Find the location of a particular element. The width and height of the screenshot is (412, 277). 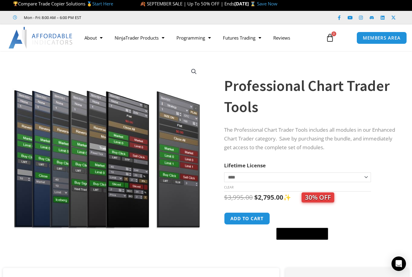

a: Save Now is located at coordinates (267, 4).